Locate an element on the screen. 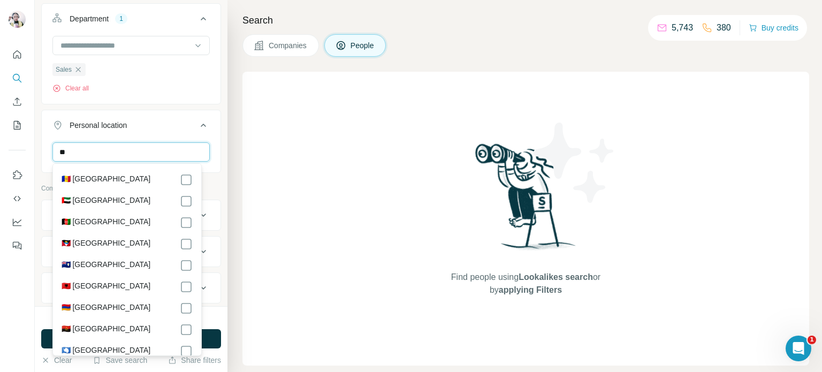 Image resolution: width=822 pixels, height=372 pixels. button: Industry is located at coordinates (131, 251).